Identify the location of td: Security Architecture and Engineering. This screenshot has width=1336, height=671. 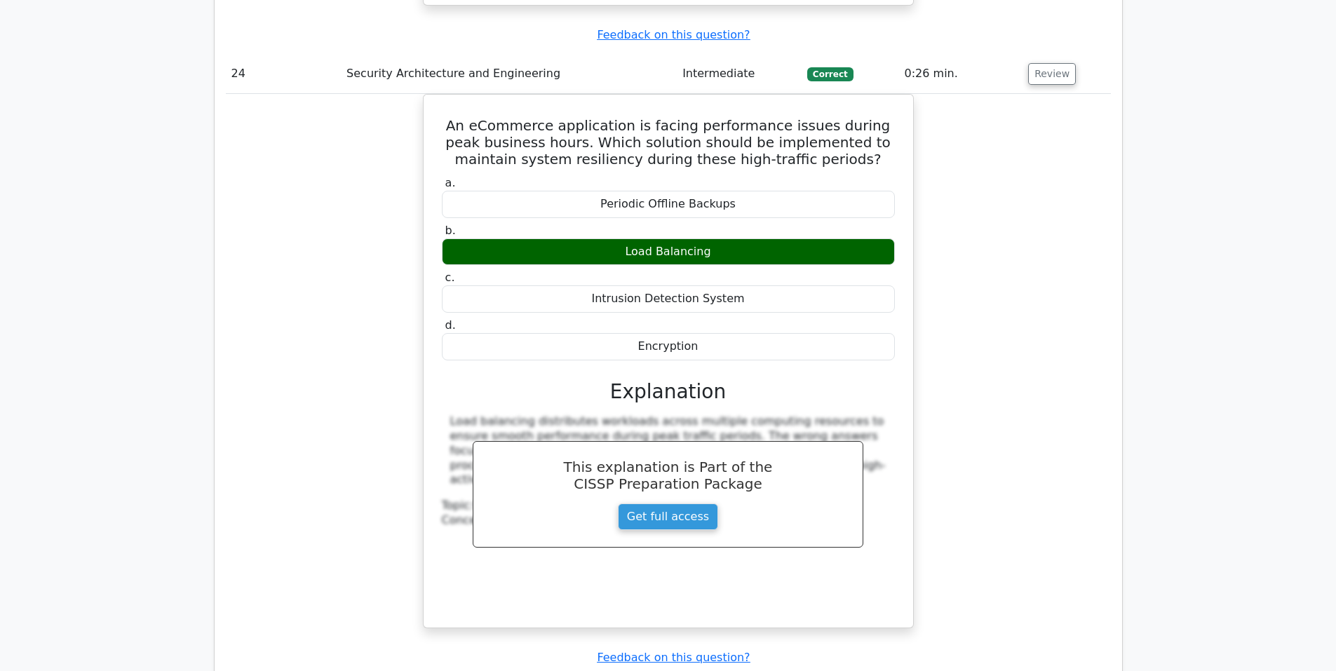
(508, 74).